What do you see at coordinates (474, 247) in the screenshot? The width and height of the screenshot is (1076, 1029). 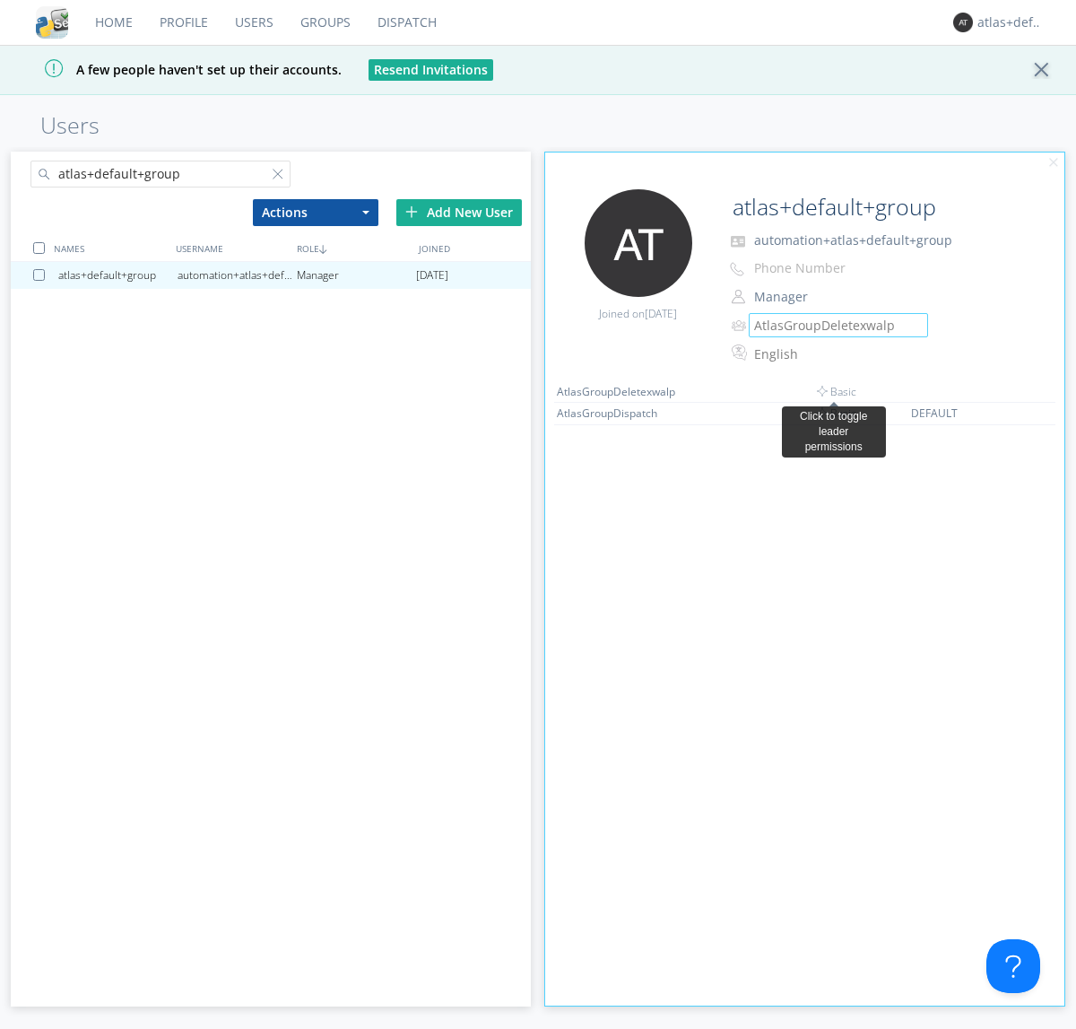 I see `div: JOINED` at bounding box center [474, 247].